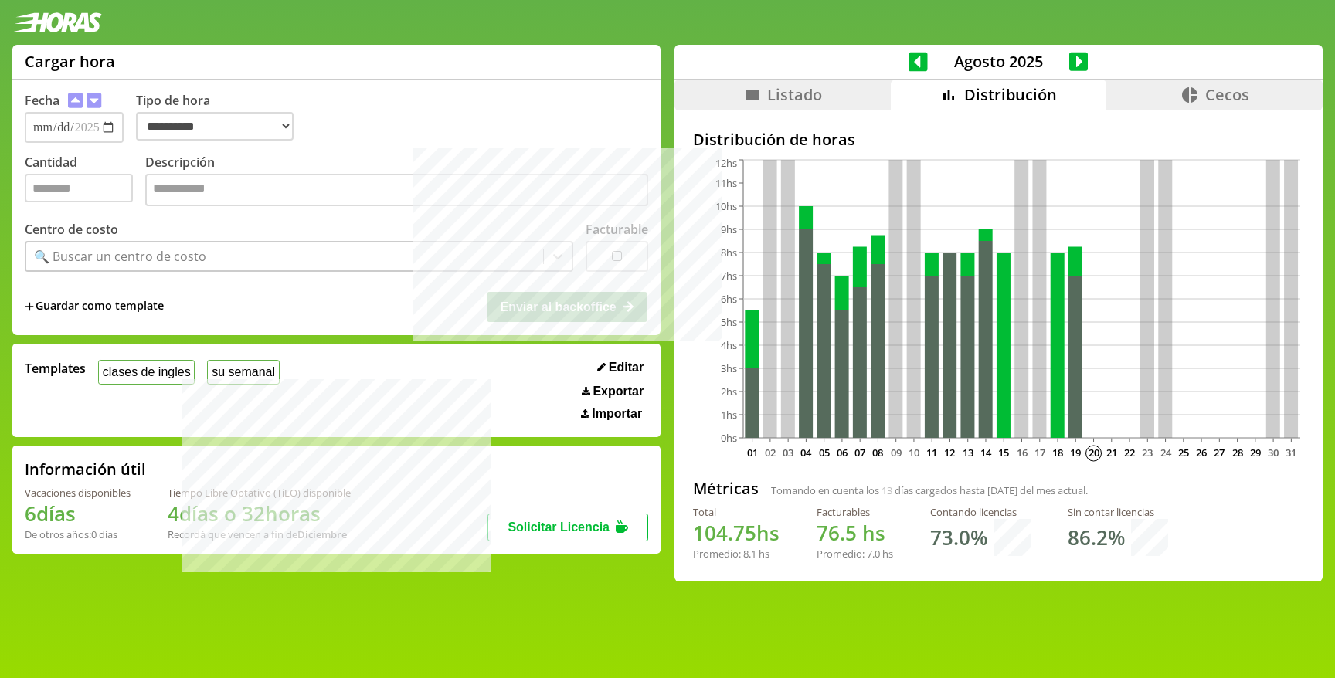  What do you see at coordinates (752, 453) in the screenshot?
I see `text: 01` at bounding box center [752, 453].